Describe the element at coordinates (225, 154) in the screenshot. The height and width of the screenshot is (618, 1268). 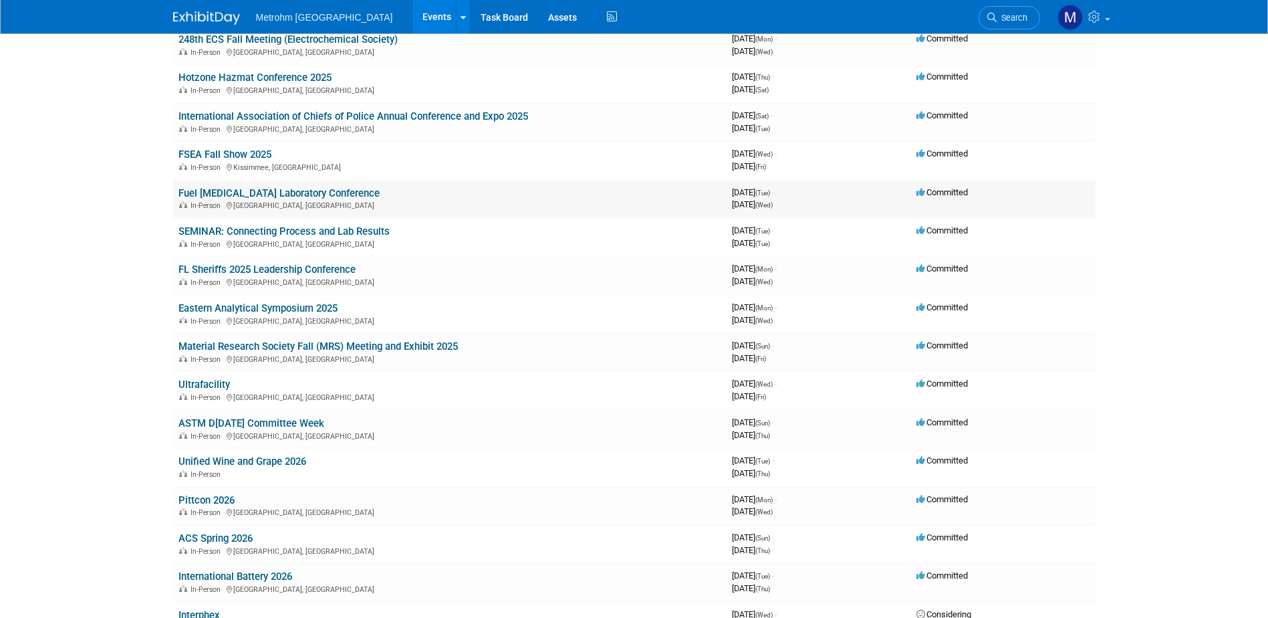
I see `a: FSEA Fall Show 2025` at that location.